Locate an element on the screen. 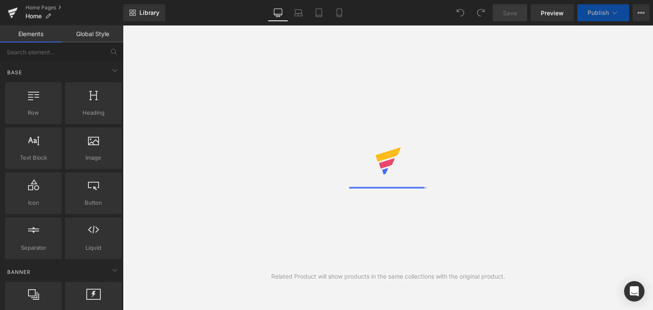 This screenshot has width=653, height=310. span: Icon is located at coordinates (33, 203).